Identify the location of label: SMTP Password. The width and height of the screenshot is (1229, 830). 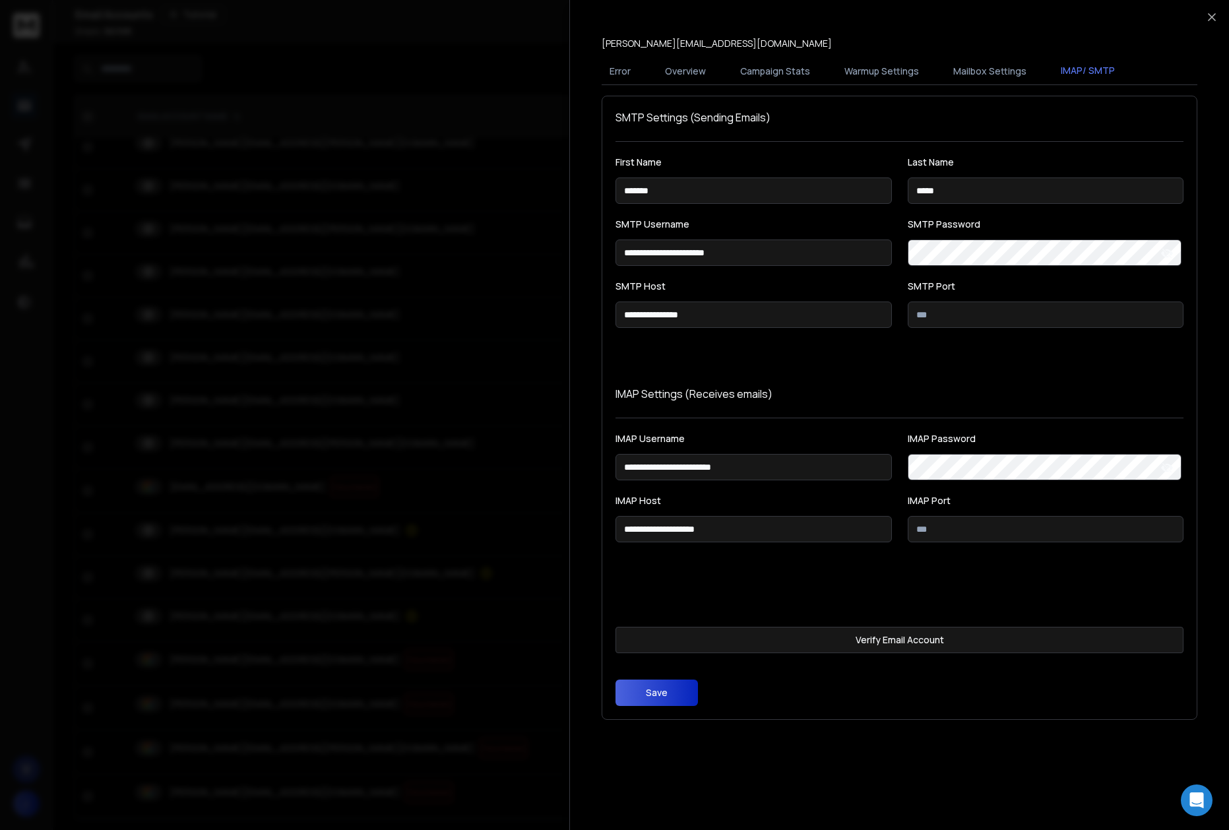
(1046, 224).